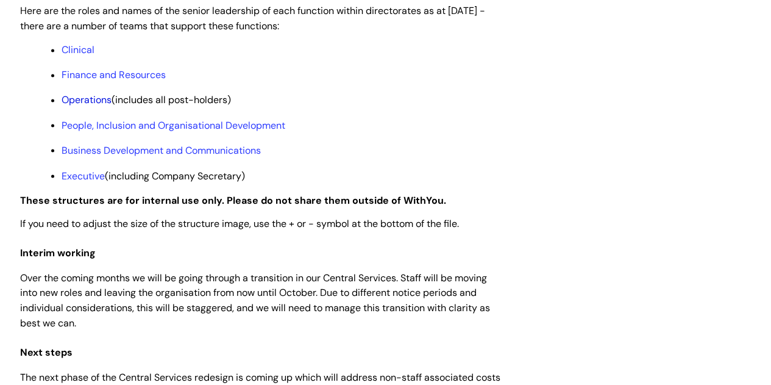 The height and width of the screenshot is (385, 771). I want to click on span: Here are the roles and names of the senior leadership of each function within directorates as at ..., so click(252, 18).